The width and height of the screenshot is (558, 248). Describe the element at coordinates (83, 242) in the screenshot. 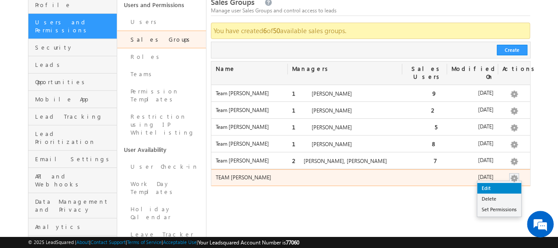

I see `a: About` at that location.